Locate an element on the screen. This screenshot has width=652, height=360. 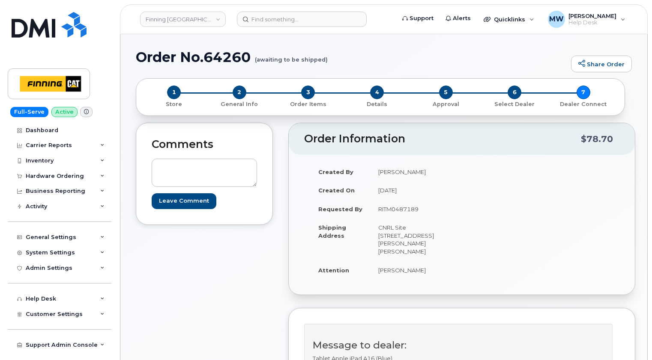
a: 5 Approval is located at coordinates (445, 104).